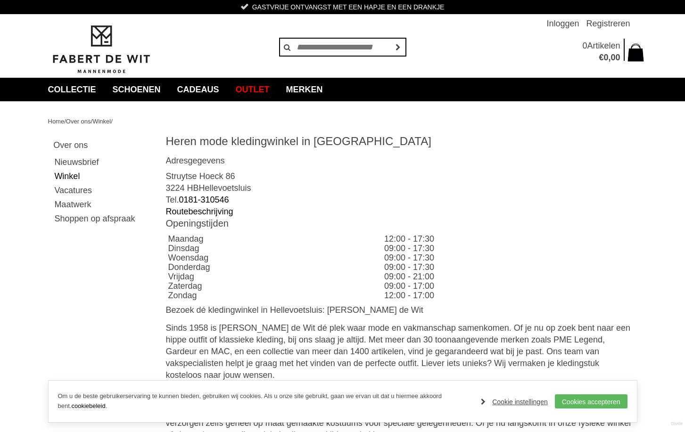 The height and width of the screenshot is (432, 685). What do you see at coordinates (563, 24) in the screenshot?
I see `a: Inloggen` at bounding box center [563, 24].